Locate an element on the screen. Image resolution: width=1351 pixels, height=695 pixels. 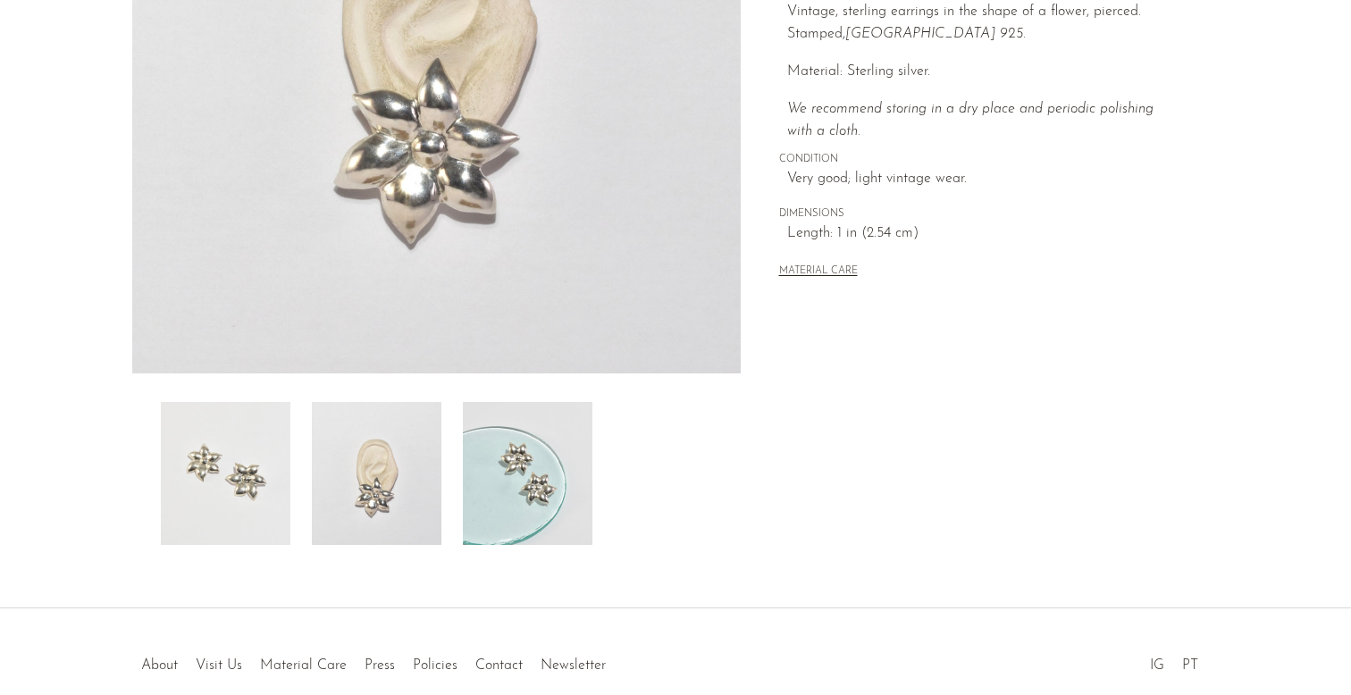
p: Material: Sterling silver. is located at coordinates (984, 72).